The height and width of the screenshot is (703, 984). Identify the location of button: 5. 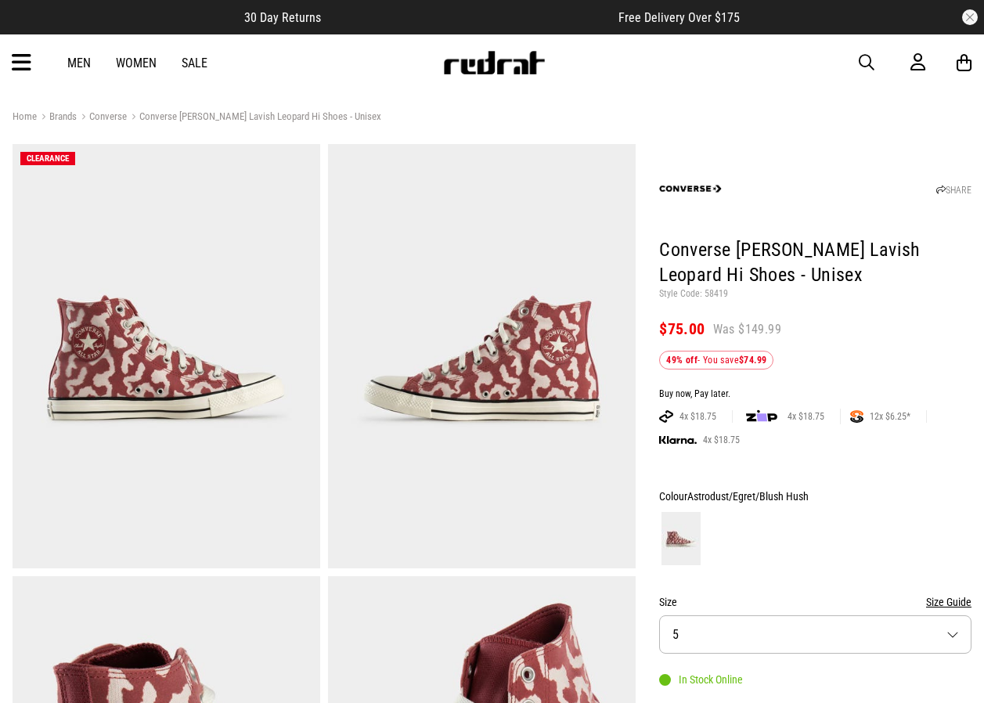
(815, 634).